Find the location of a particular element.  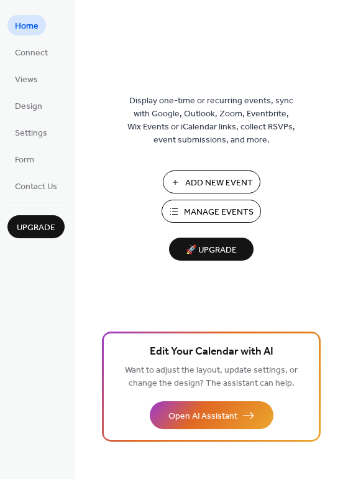

button: Open AI Assistant is located at coordinates (211, 415).